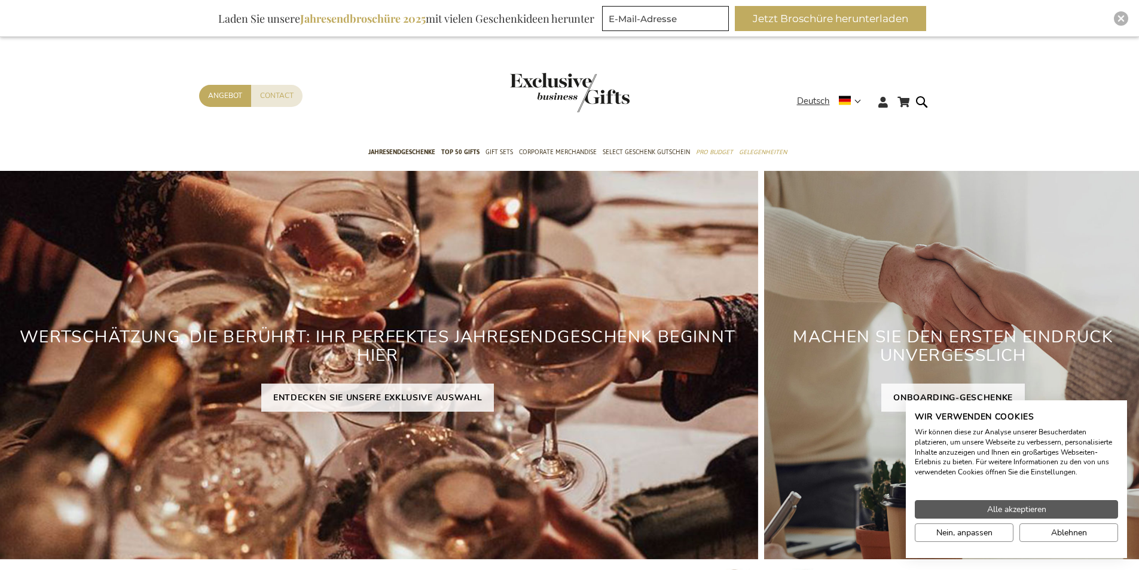 The width and height of the screenshot is (1139, 570). What do you see at coordinates (1069, 533) in the screenshot?
I see `span: Ablehnen` at bounding box center [1069, 533].